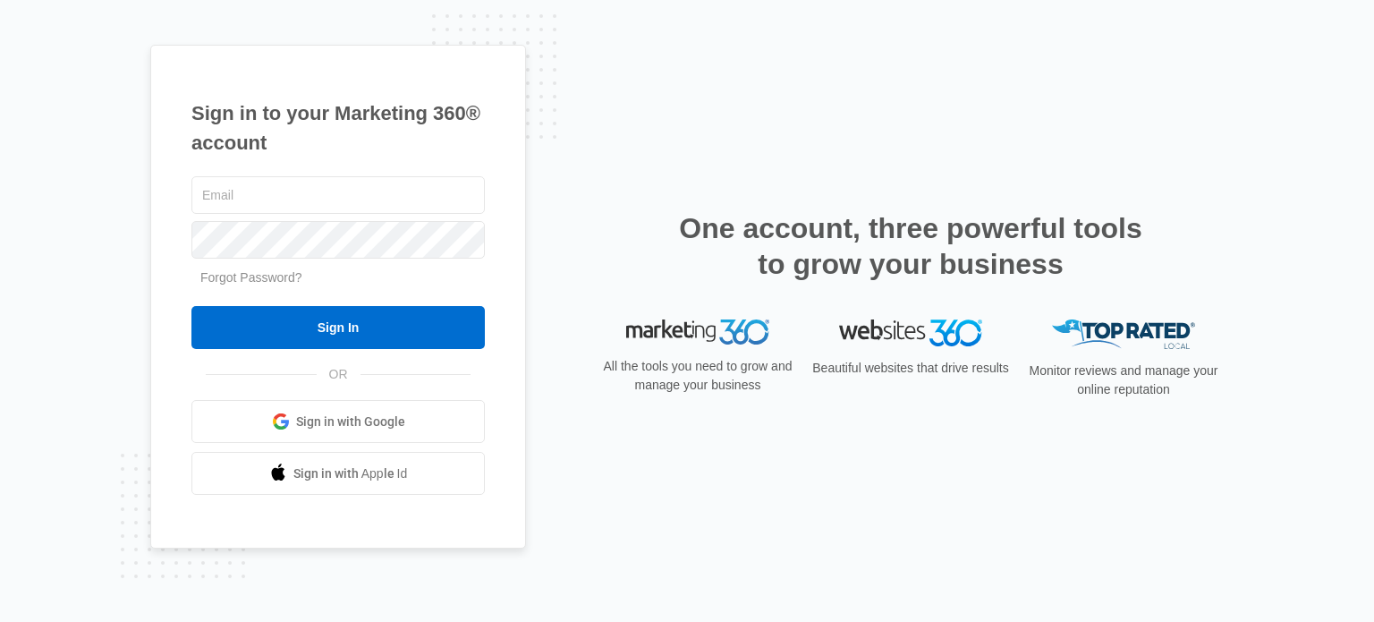 The image size is (1374, 622). I want to click on p: Monitor reviews and manage your online reputation, so click(1123, 380).